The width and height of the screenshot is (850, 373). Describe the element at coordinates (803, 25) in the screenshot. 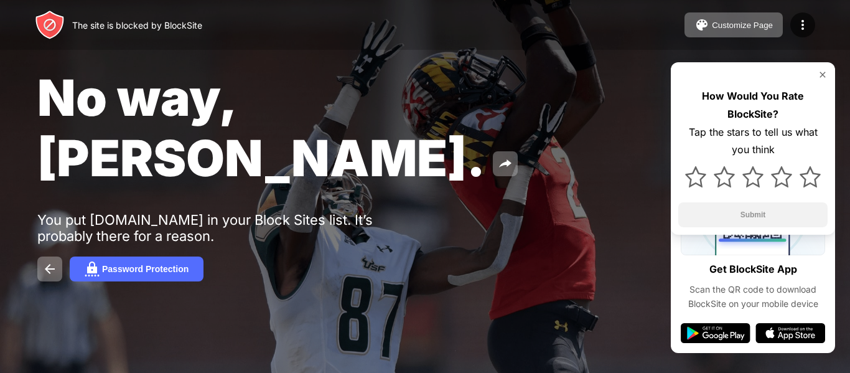

I see `img: menu-icon.svg` at that location.